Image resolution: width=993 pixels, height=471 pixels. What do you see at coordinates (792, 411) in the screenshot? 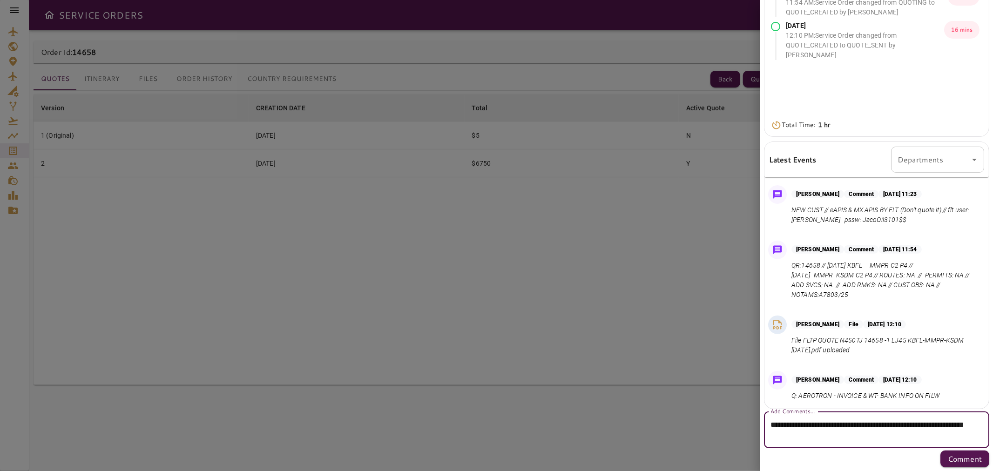
I see `label: Add Comments...` at bounding box center [792, 411].